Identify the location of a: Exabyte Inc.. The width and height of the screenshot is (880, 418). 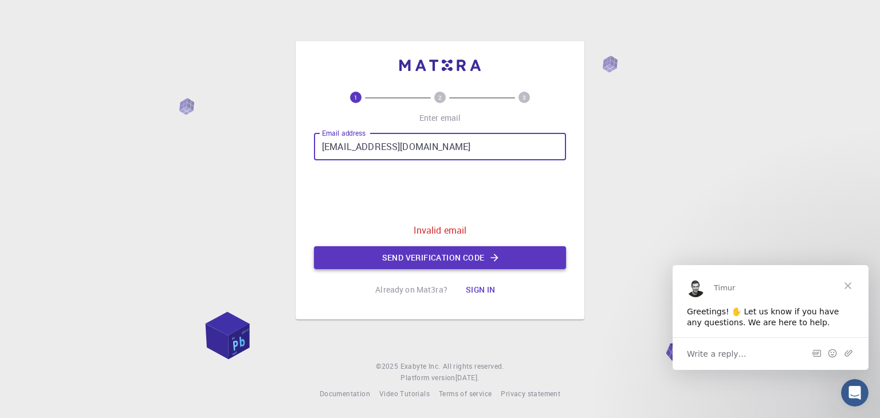
(421, 367).